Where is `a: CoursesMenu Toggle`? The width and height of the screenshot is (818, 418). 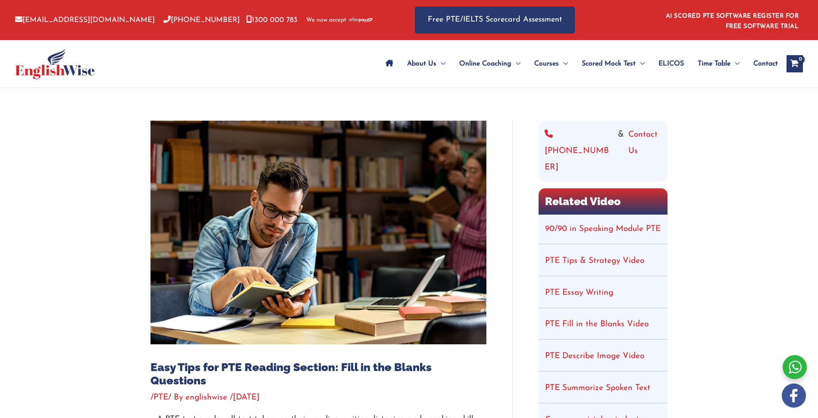
a: CoursesMenu Toggle is located at coordinates (551, 64).